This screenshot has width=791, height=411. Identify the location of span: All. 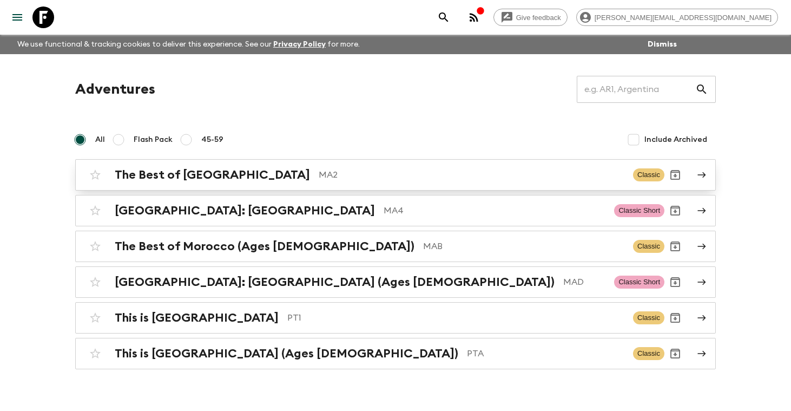
(100, 140).